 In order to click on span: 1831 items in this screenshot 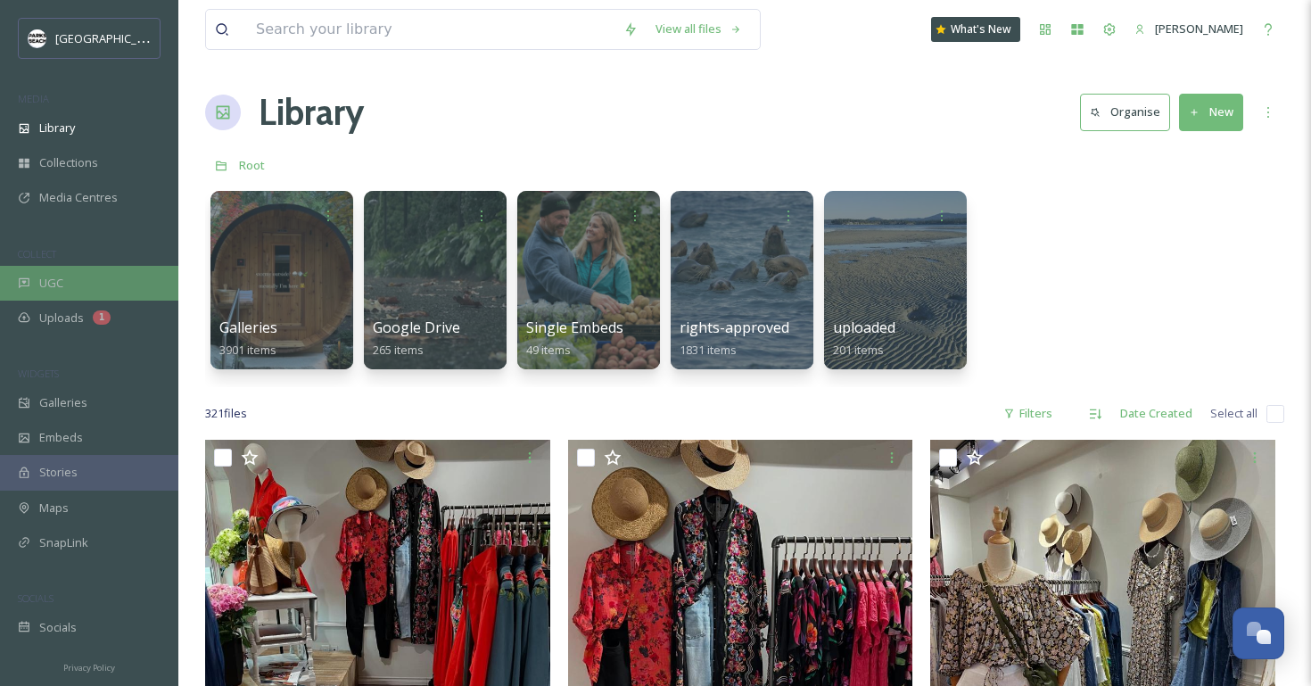, I will do `click(708, 350)`.